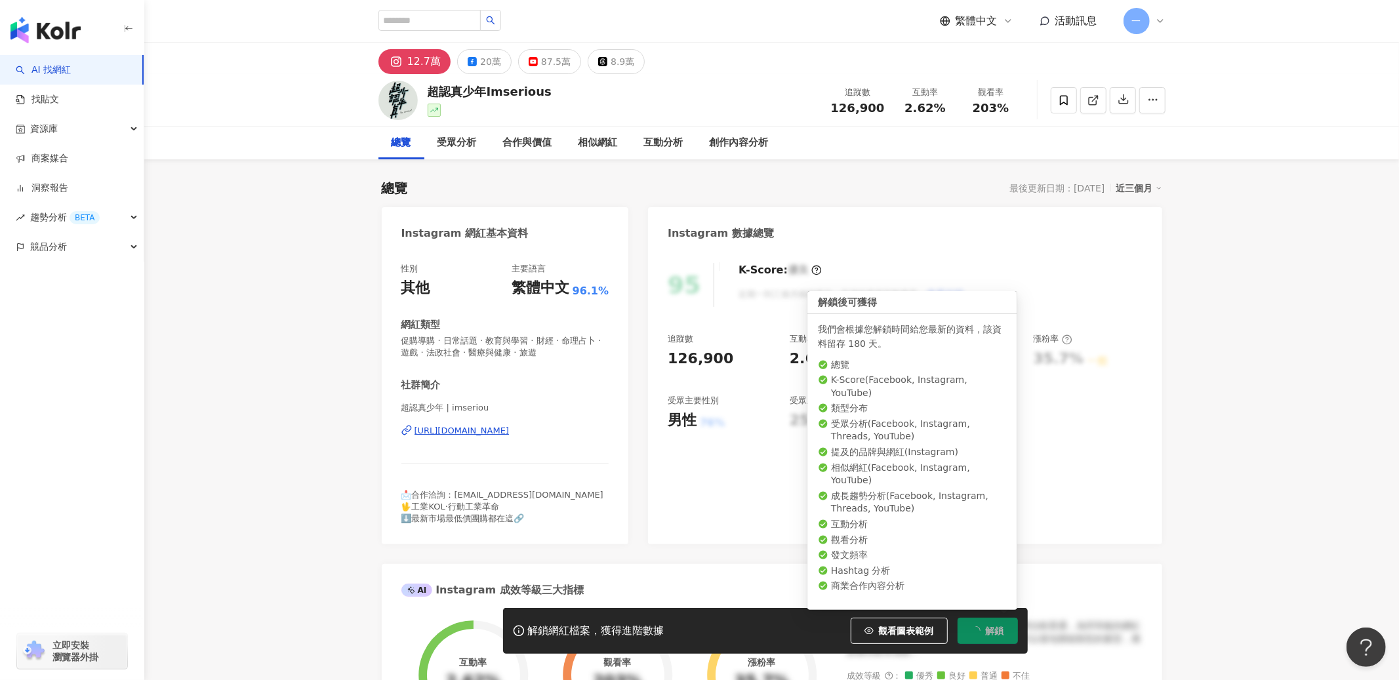 The height and width of the screenshot is (680, 1399). I want to click on div: 2.62%, so click(814, 359).